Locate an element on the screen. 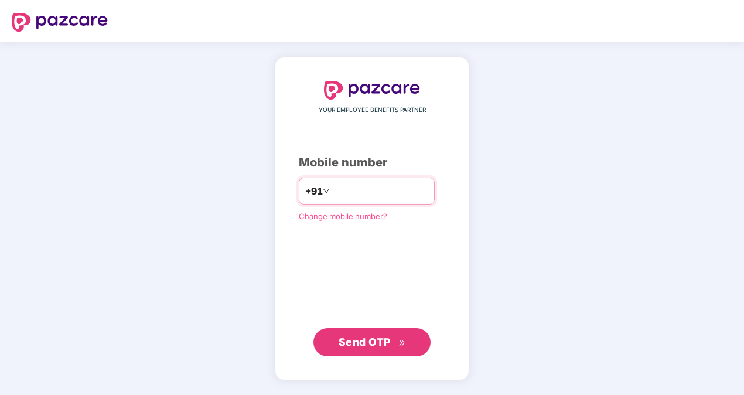  div: Mobile number is located at coordinates (372, 162).